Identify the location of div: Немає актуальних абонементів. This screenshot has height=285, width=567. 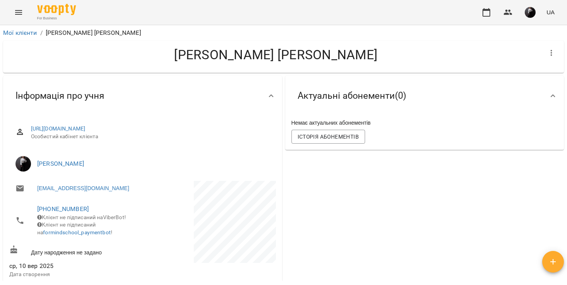
(425, 123).